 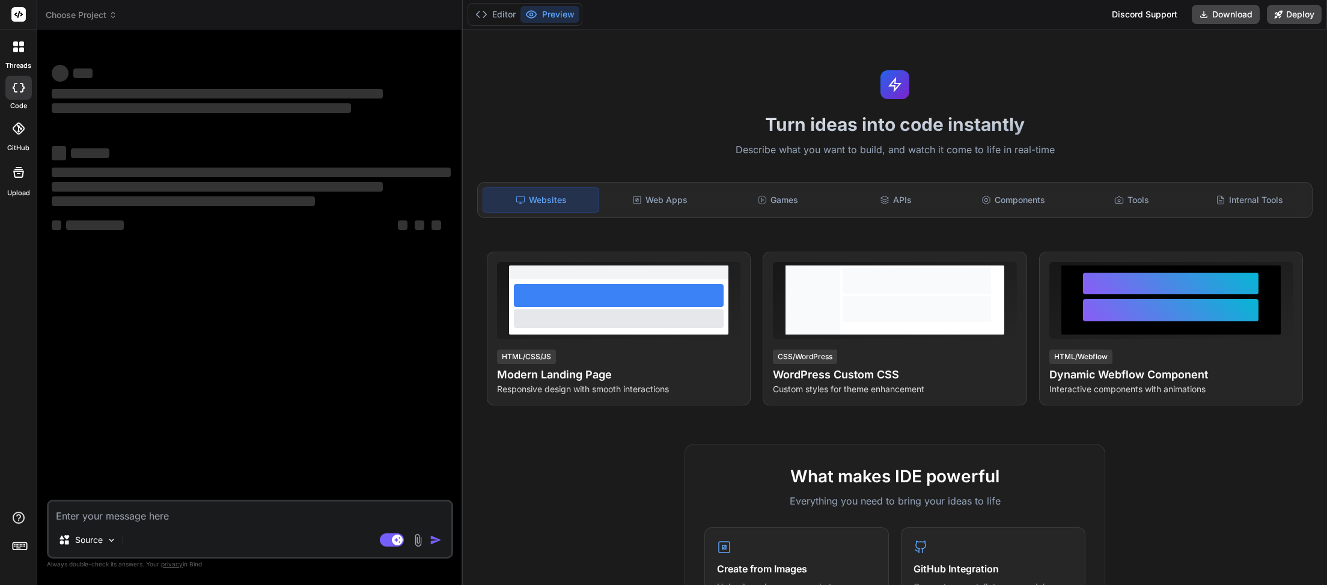 I want to click on label: code, so click(x=19, y=106).